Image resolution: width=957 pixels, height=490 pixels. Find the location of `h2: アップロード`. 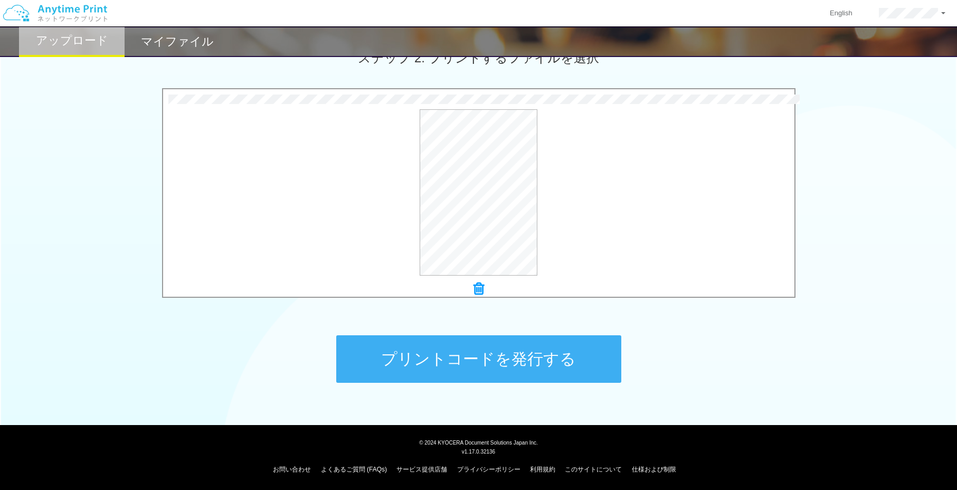

h2: アップロード is located at coordinates (72, 41).